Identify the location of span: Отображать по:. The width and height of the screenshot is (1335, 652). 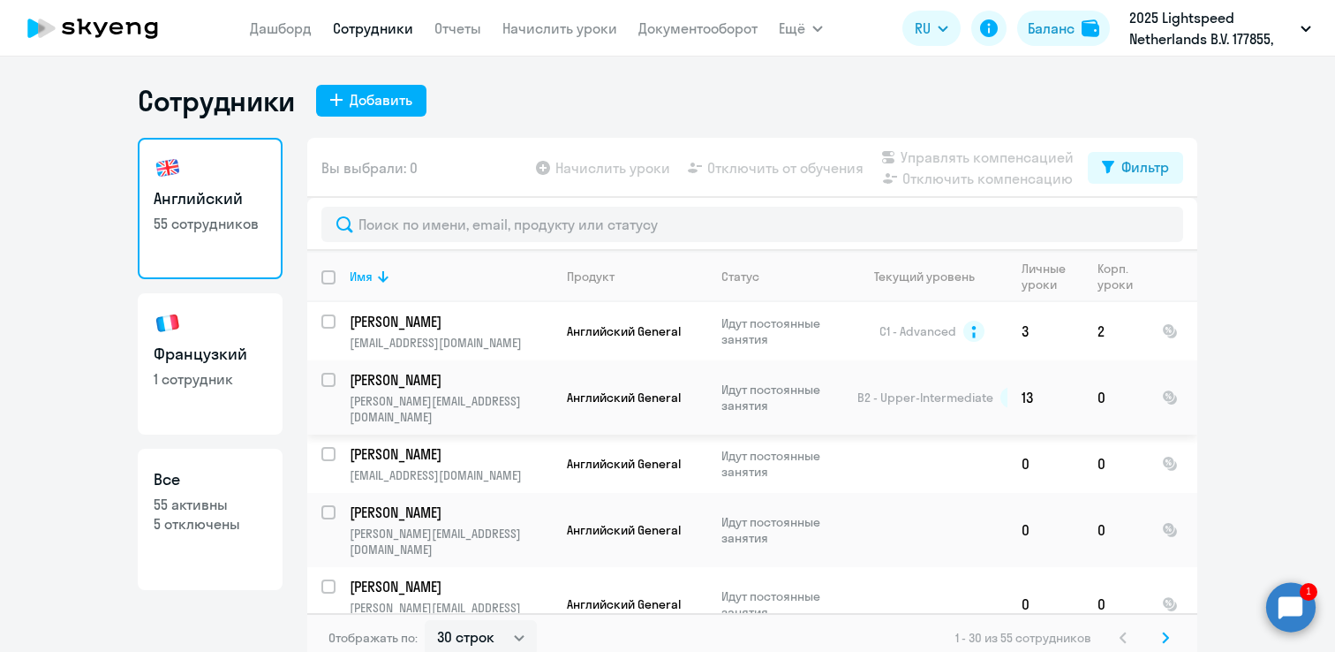
(373, 637).